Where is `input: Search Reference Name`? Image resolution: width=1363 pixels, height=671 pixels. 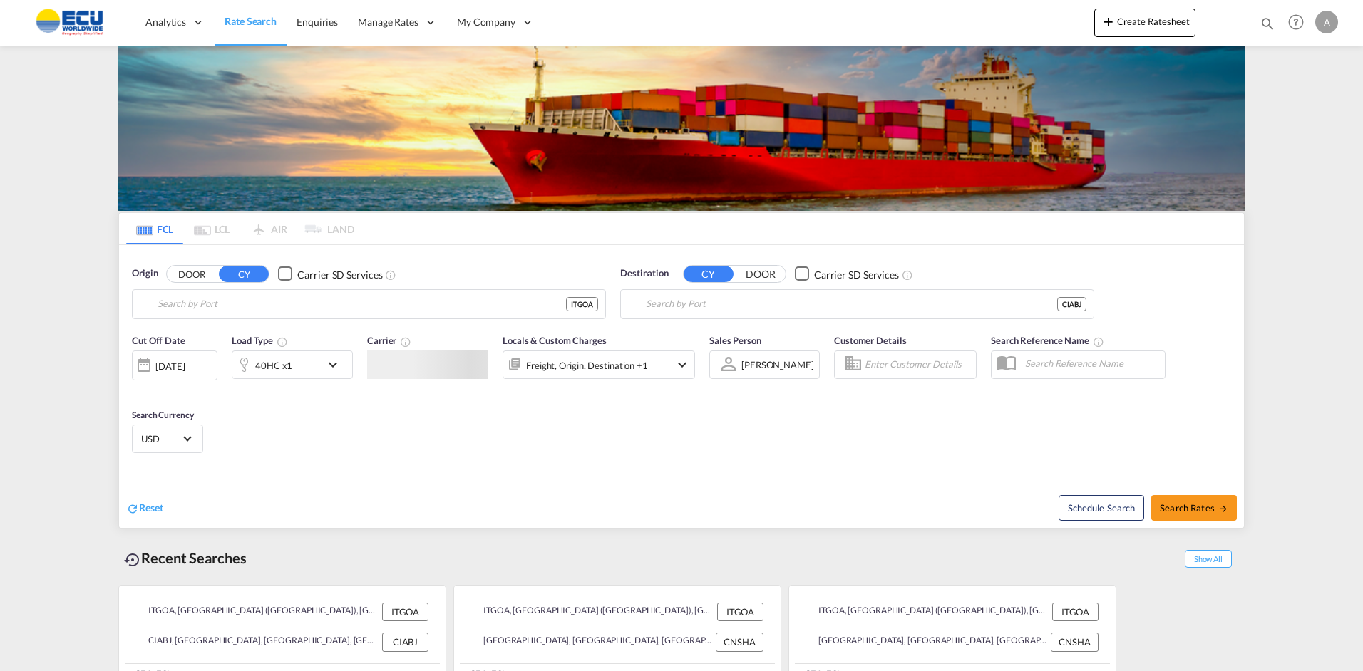 input: Search Reference Name is located at coordinates (1091, 364).